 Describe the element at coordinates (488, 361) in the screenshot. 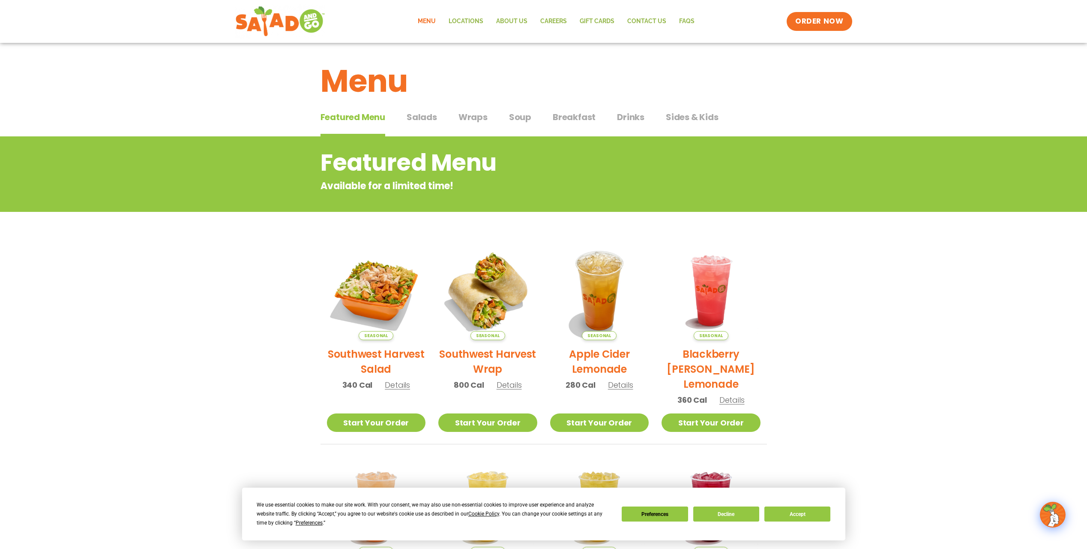

I see `h2: Southwest Harvest Wrap` at that location.